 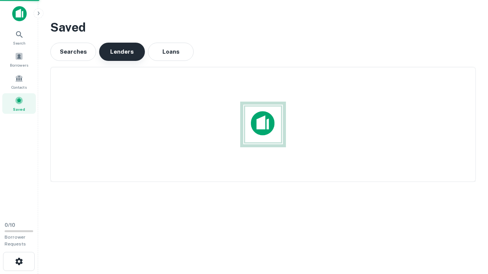 What do you see at coordinates (171, 52) in the screenshot?
I see `button: Loans` at bounding box center [171, 52].